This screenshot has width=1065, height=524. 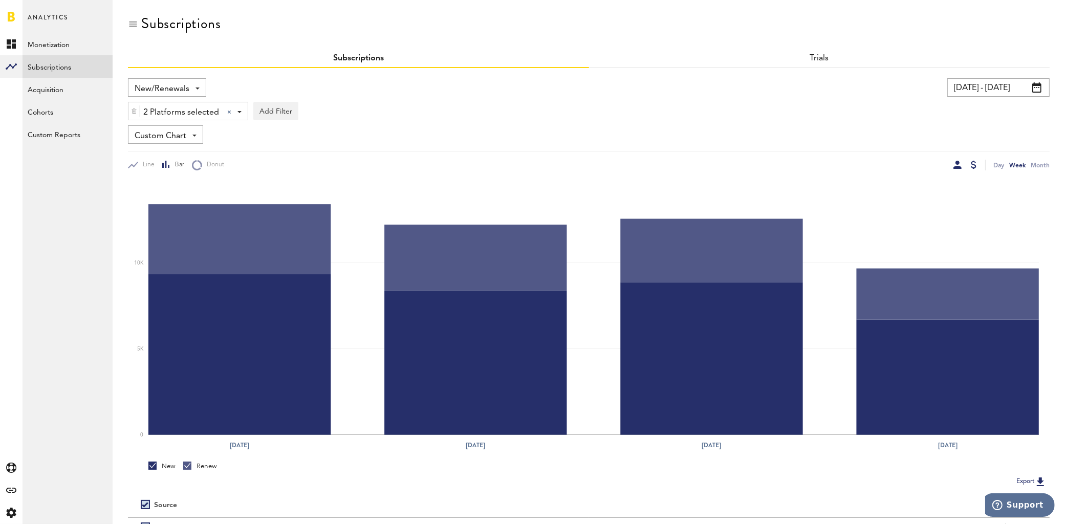 I want to click on text: 0, so click(x=142, y=435).